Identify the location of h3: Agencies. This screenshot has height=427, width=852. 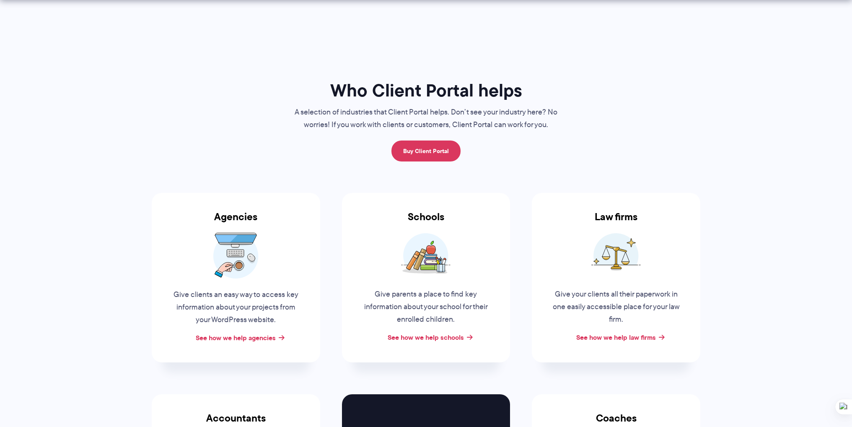
(236, 222).